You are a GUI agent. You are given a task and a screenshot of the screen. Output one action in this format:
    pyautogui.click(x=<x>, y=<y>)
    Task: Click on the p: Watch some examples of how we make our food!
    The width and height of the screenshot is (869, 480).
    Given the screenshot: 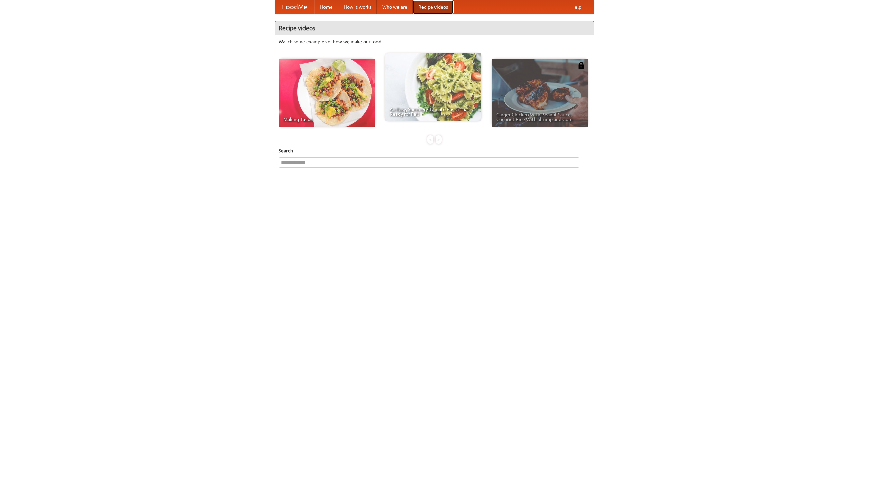 What is the action you would take?
    pyautogui.click(x=434, y=42)
    